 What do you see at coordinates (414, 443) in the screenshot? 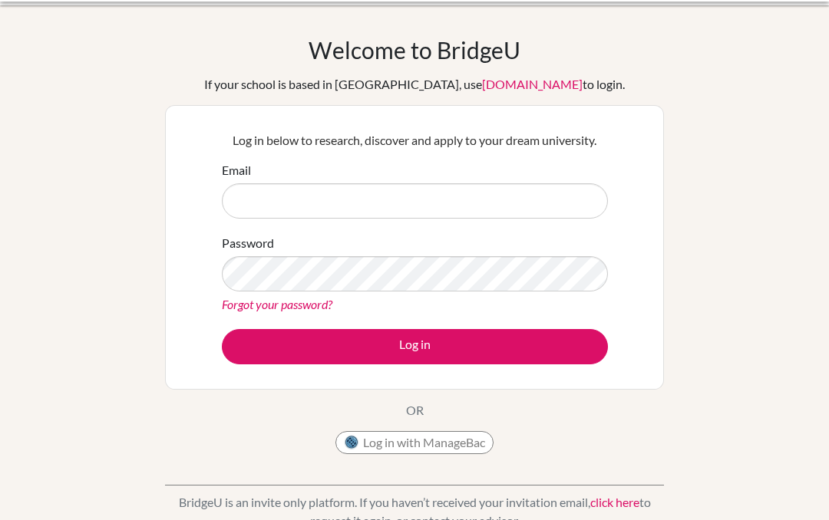
I see `button: Log in with ManageBac` at bounding box center [414, 443].